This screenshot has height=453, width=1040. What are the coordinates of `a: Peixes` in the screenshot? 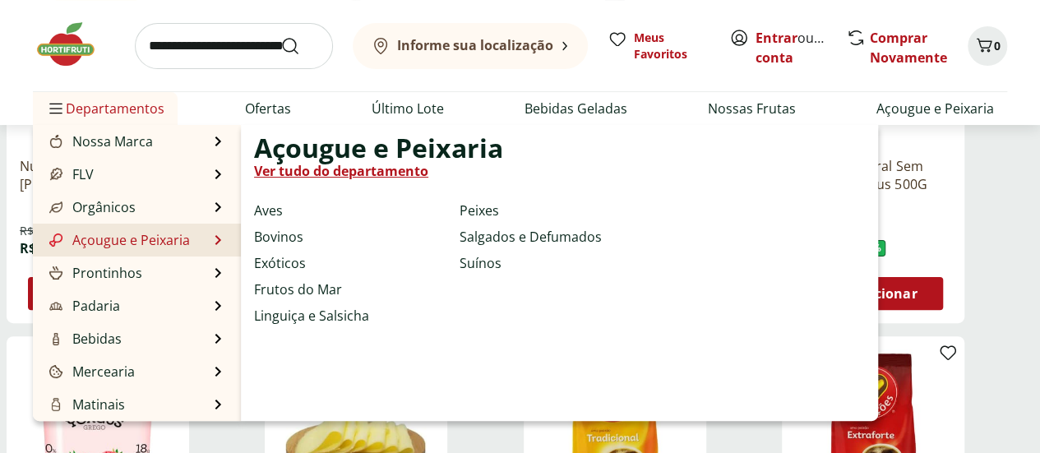 It's located at (479, 210).